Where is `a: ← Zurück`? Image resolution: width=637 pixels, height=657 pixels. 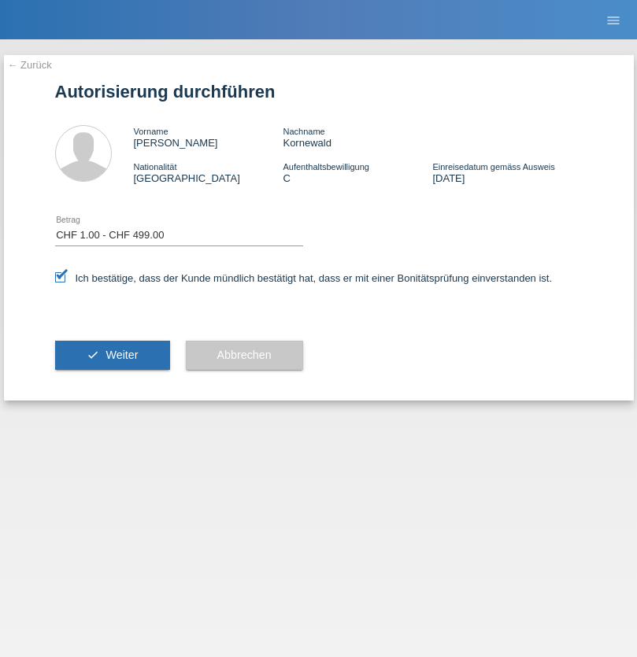
a: ← Zurück is located at coordinates (30, 65).